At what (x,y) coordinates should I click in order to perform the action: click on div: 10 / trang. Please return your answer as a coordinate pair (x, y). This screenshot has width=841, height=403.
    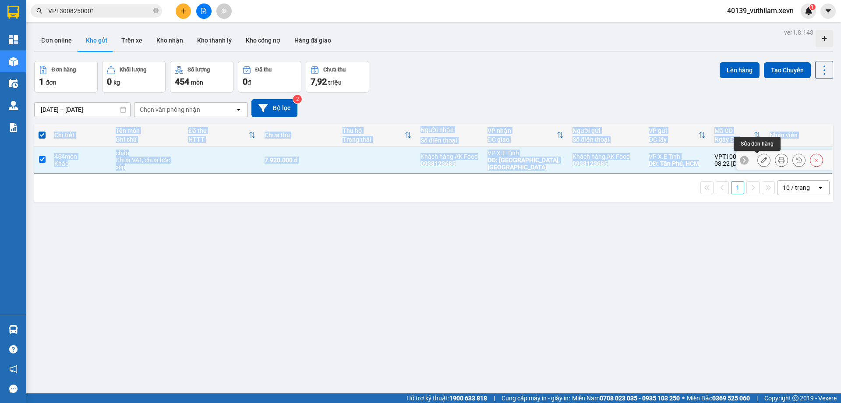
    Looking at the image, I should click on (796, 187).